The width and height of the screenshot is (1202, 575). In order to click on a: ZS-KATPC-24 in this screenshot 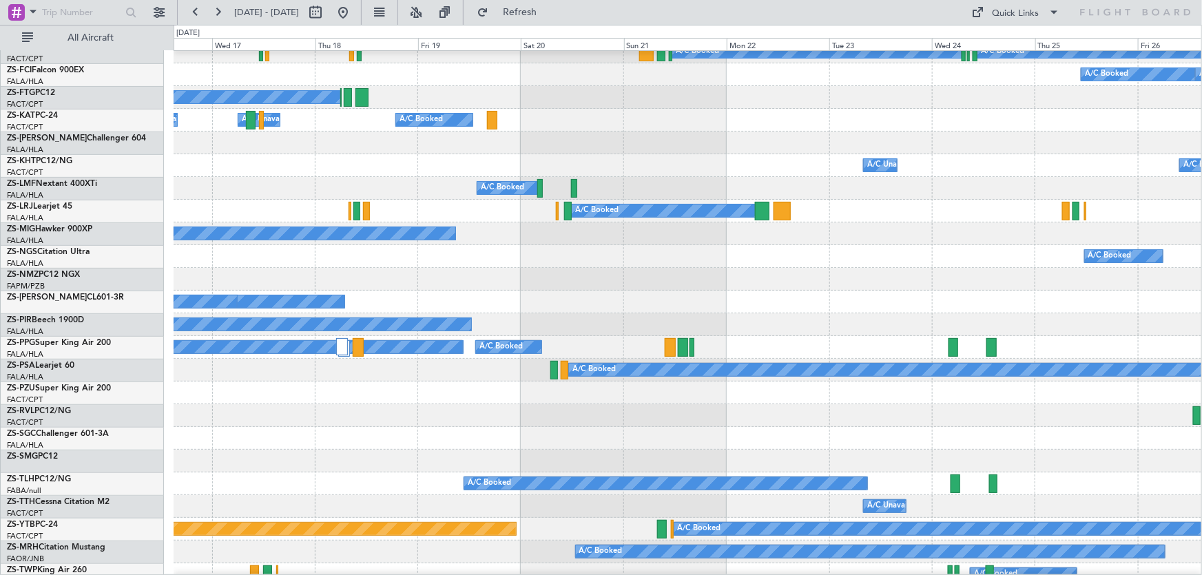, I will do `click(32, 116)`.